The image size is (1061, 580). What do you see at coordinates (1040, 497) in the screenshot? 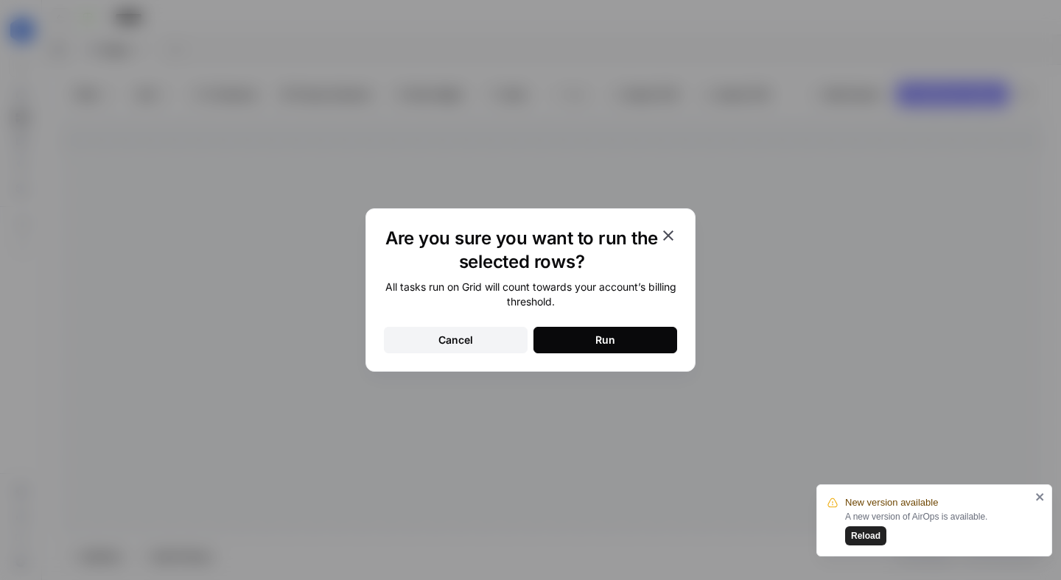
I see `button: close` at bounding box center [1040, 497].